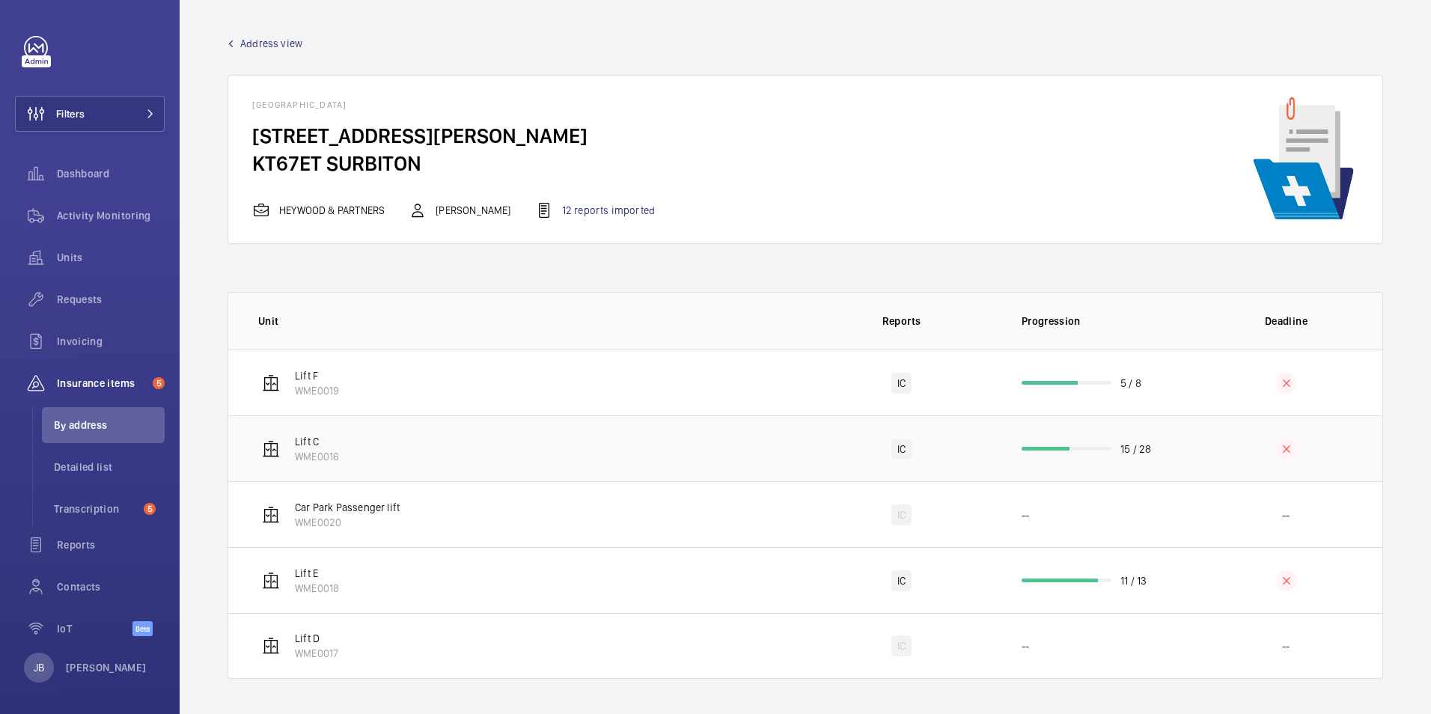  What do you see at coordinates (39, 667) in the screenshot?
I see `p: JB` at bounding box center [39, 667].